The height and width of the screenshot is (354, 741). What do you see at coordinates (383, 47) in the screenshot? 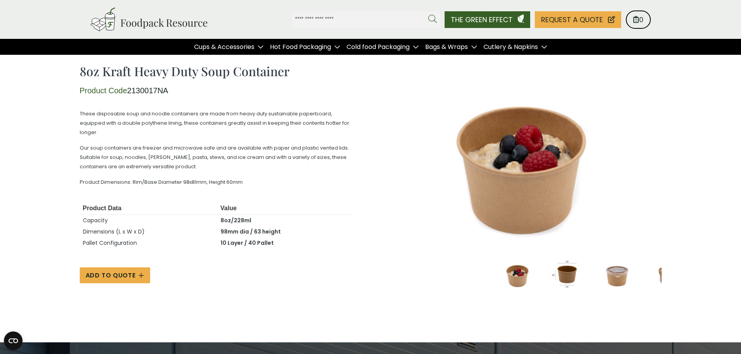
I see `a: Cold food Packaging` at bounding box center [383, 47].